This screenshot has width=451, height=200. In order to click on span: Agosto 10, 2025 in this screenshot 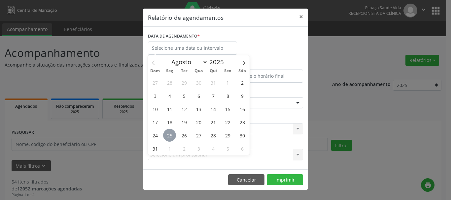, I will do `click(155, 109)`.